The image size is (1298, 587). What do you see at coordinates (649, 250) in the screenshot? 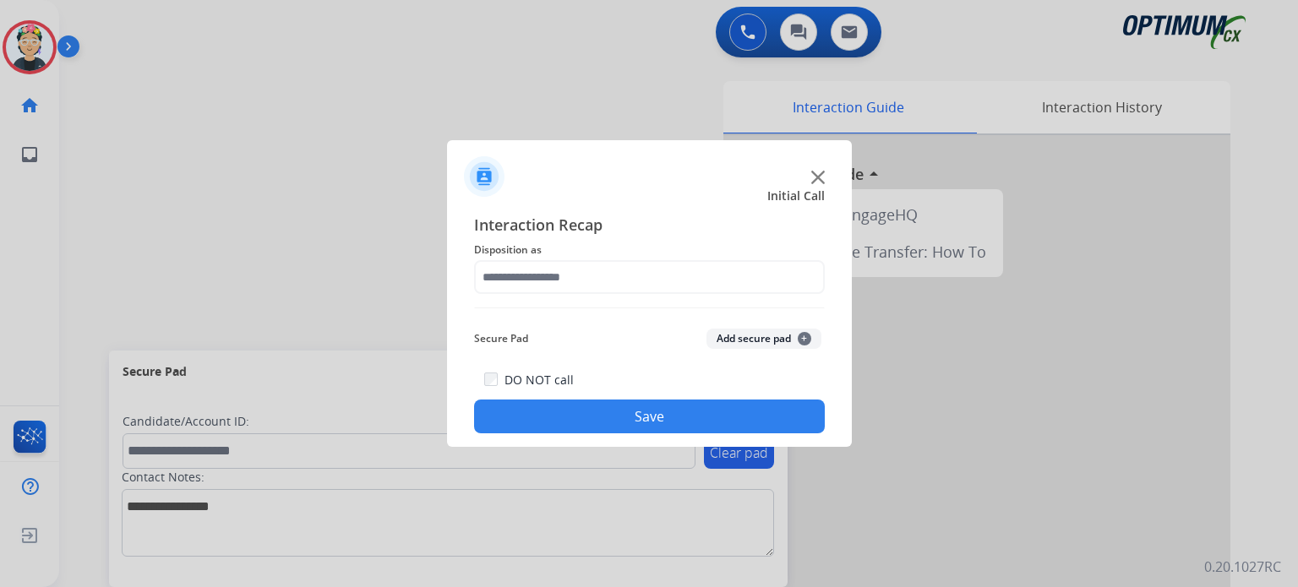
I see `span: Disposition as` at bounding box center [649, 250].